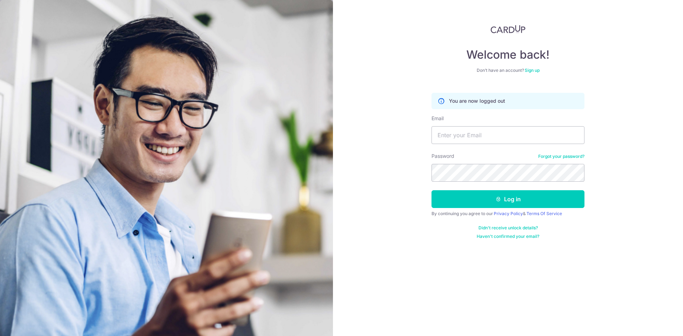 Image resolution: width=683 pixels, height=336 pixels. Describe the element at coordinates (545, 214) in the screenshot. I see `a: Terms Of Service` at that location.